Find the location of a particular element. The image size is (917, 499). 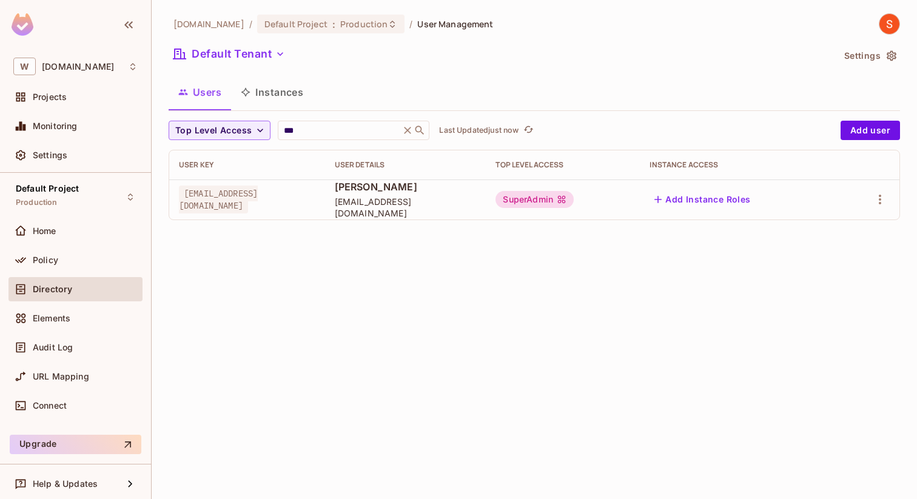

span: the active workspace is located at coordinates (209, 24).